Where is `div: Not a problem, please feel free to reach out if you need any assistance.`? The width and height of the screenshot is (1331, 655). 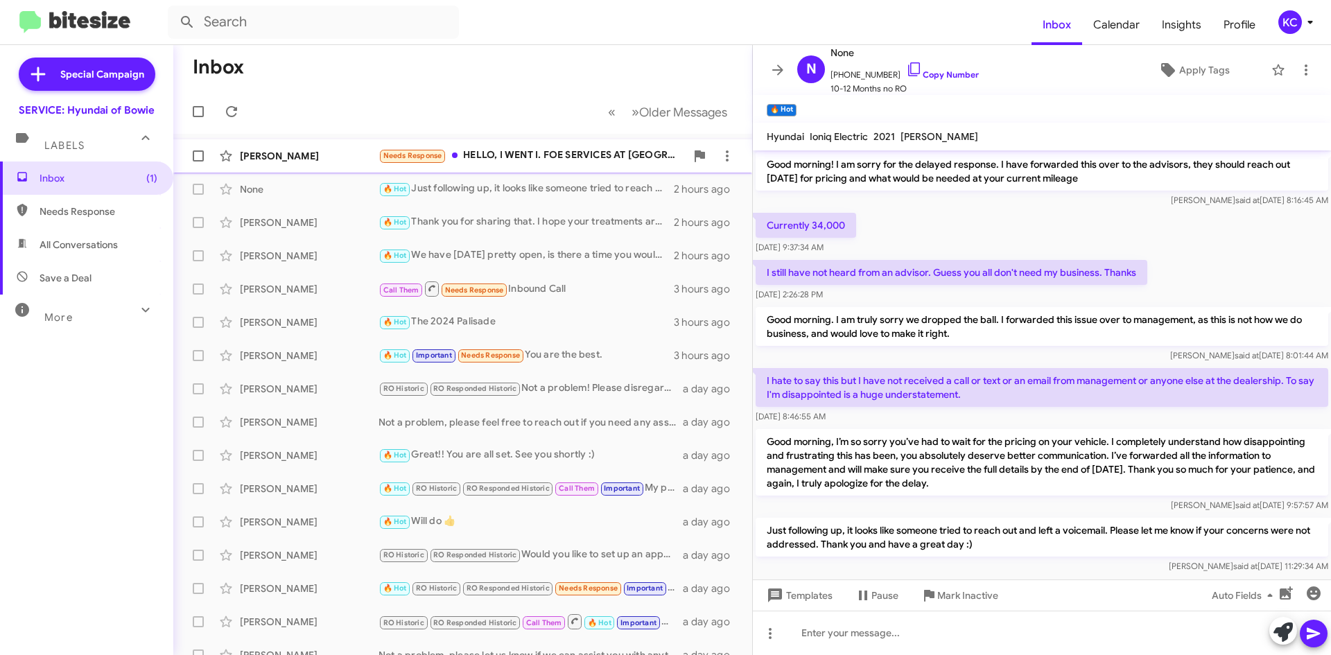
div: Not a problem, please feel free to reach out if you need any assistance. is located at coordinates (530, 422).